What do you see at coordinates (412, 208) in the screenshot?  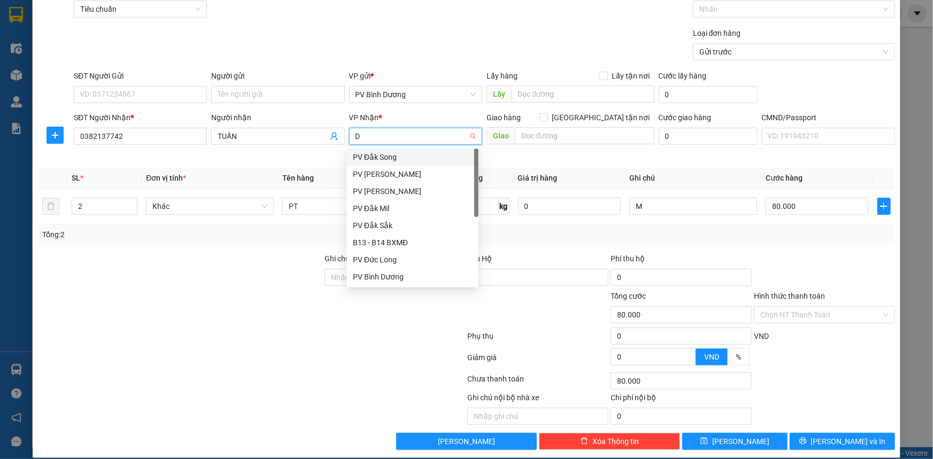 I see `div: PV Đắk Mil` at bounding box center [412, 208].